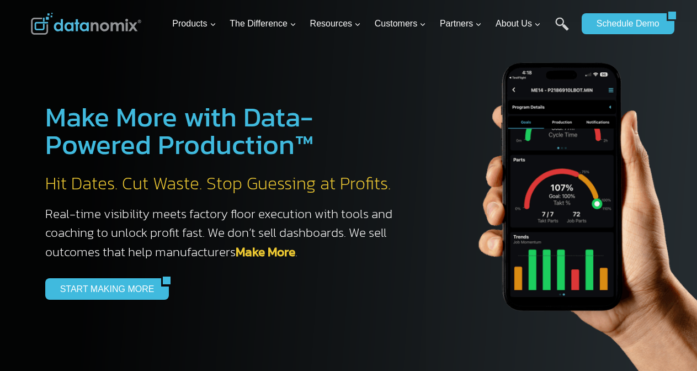 The height and width of the screenshot is (371, 697). Describe the element at coordinates (265, 252) in the screenshot. I see `a: Make More` at that location.